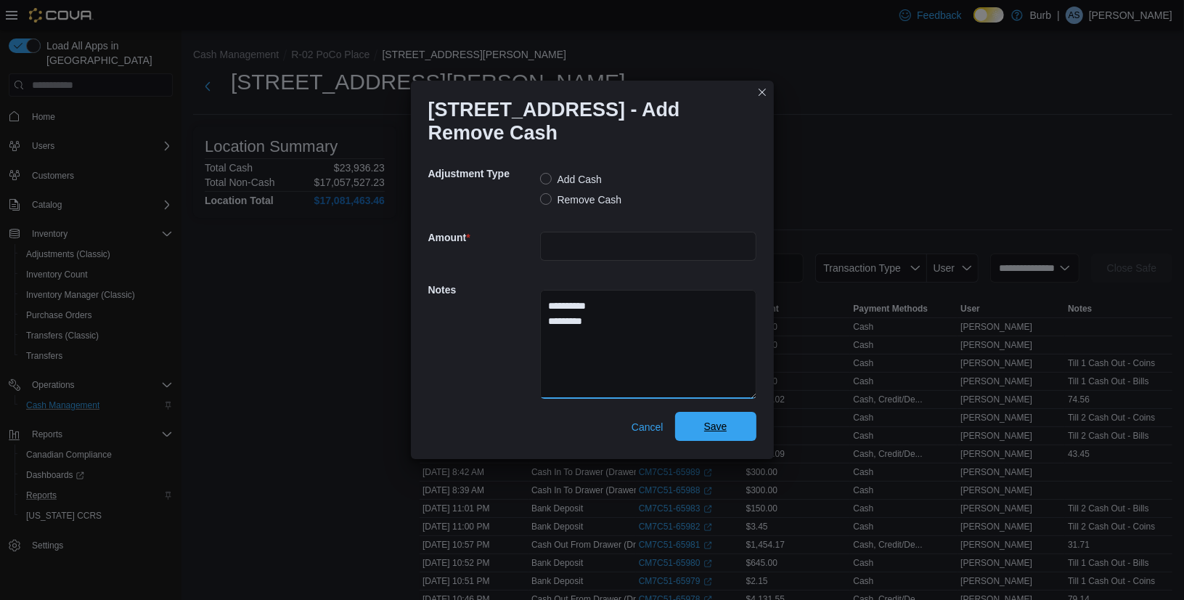  I want to click on button: Cancel, so click(648, 427).